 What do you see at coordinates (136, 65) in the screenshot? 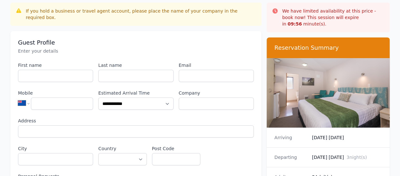
I see `label: Last name` at bounding box center [136, 65].